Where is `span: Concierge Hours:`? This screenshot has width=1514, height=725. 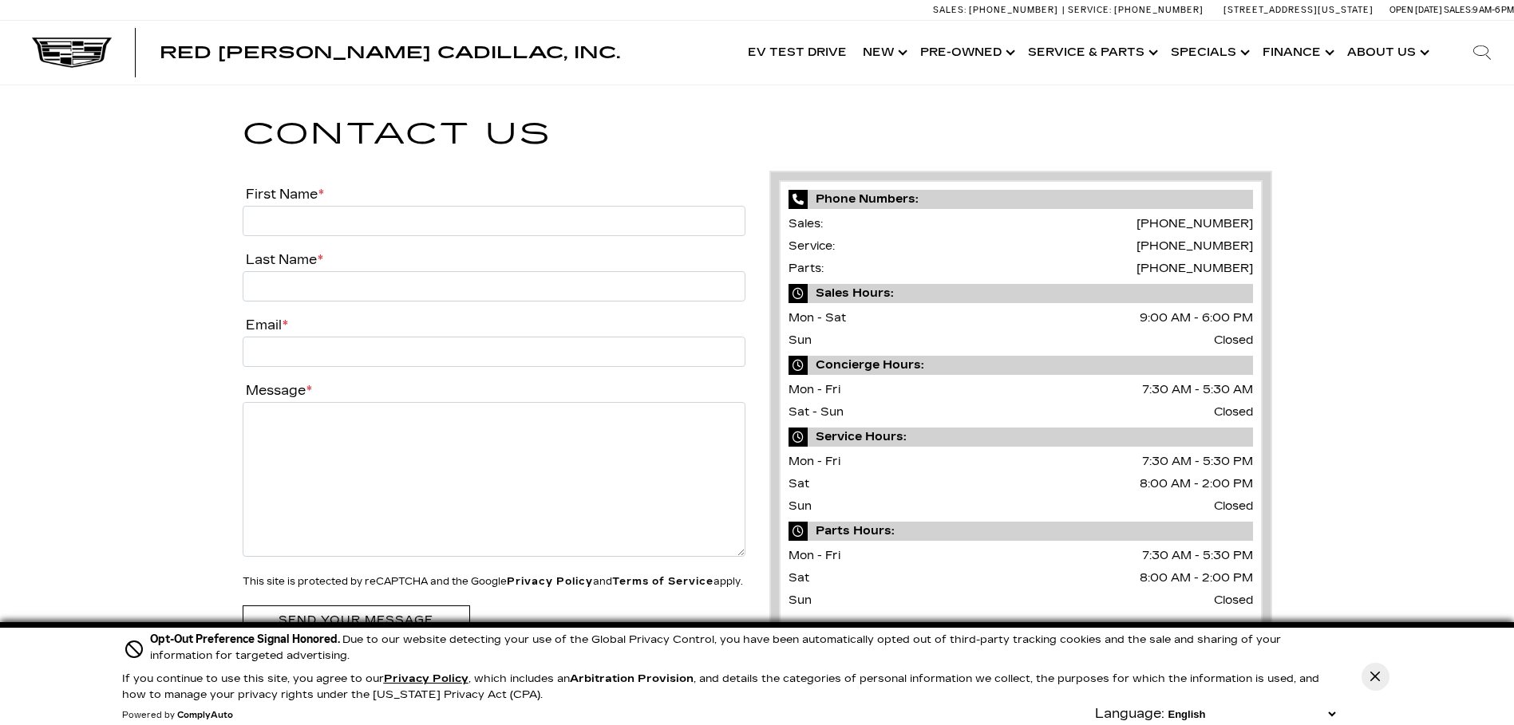 span: Concierge Hours: is located at coordinates (1021, 366).